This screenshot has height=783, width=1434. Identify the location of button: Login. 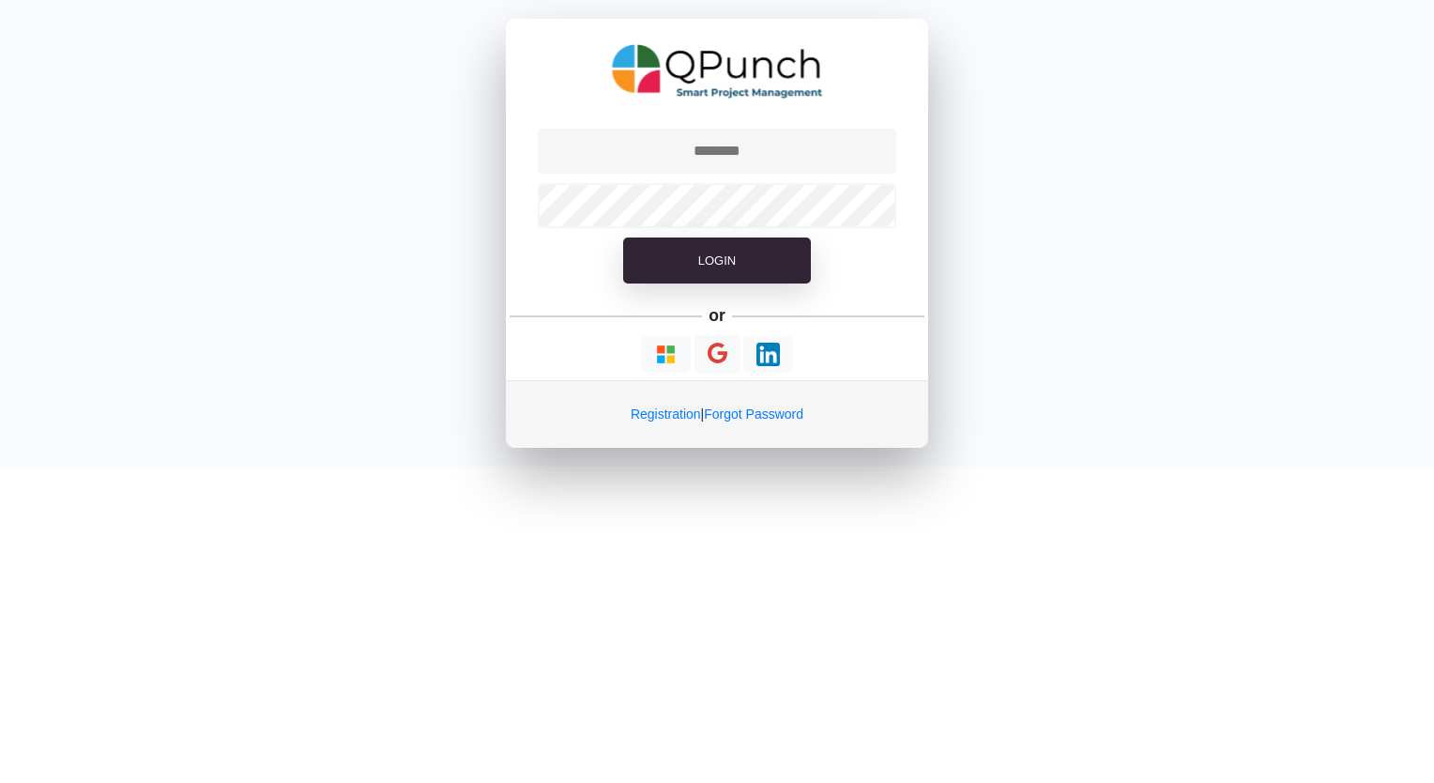
(717, 261).